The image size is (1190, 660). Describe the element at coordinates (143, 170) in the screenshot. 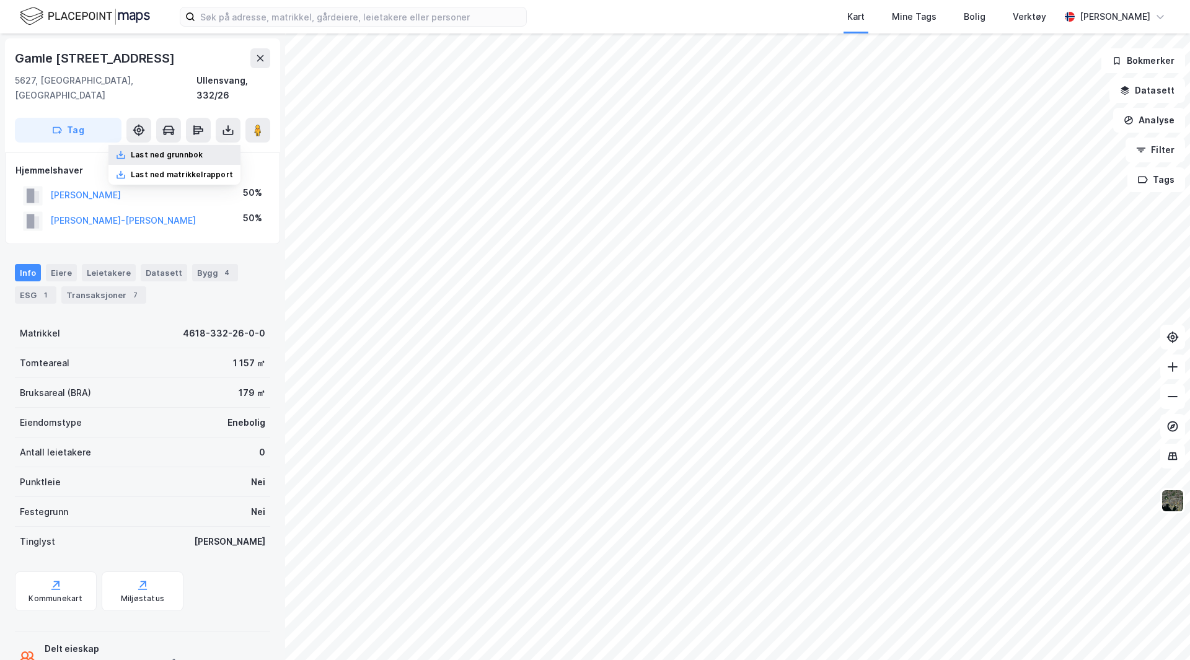

I see `div: Hjemmelshaver` at that location.